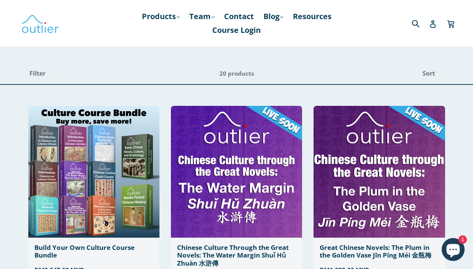  I want to click on a: Contact, so click(239, 16).